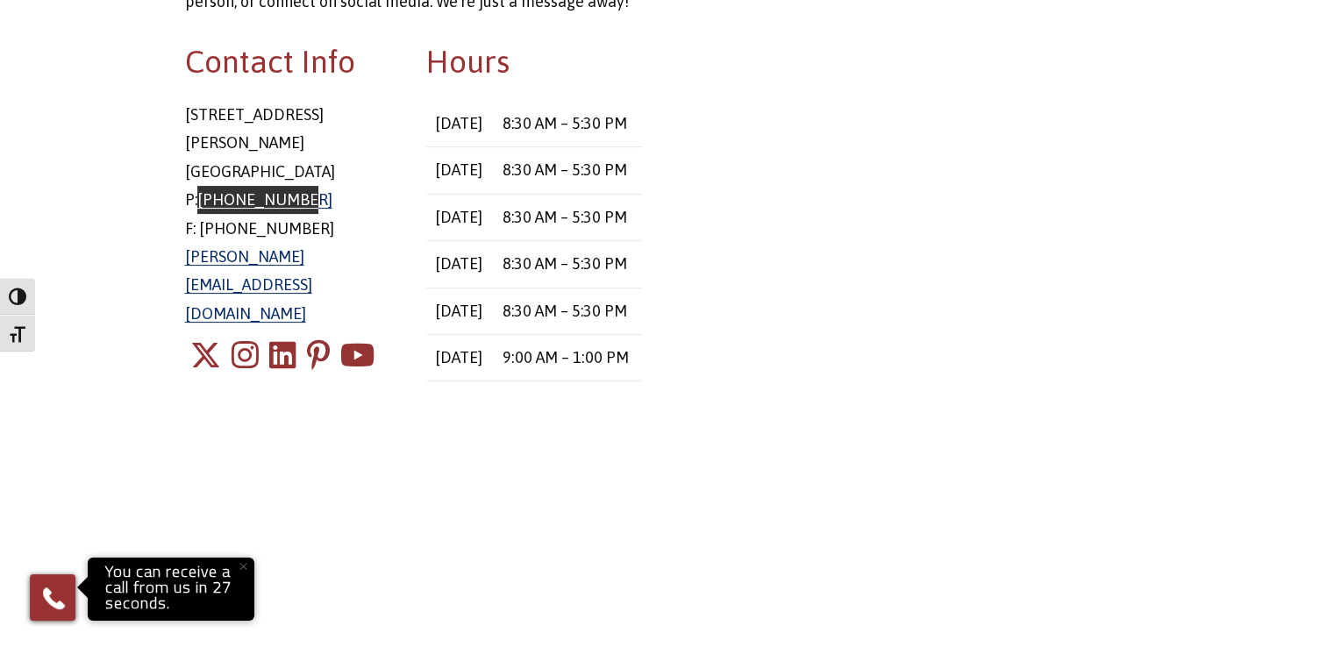  I want to click on h2: Hours, so click(534, 61).